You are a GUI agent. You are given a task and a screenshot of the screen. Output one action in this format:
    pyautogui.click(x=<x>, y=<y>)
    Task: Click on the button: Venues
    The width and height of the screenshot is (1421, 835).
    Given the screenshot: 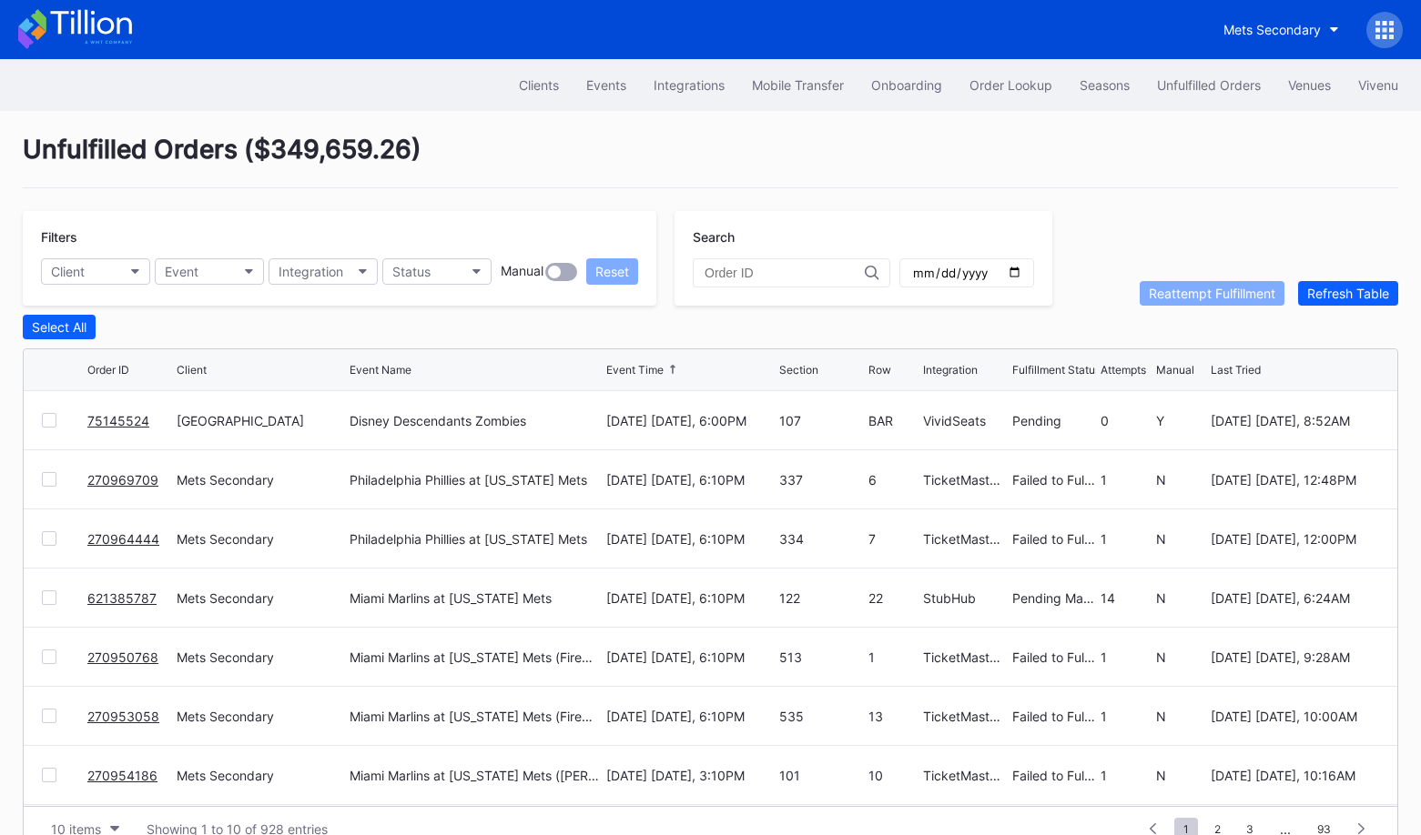 What is the action you would take?
    pyautogui.click(x=1309, y=85)
    